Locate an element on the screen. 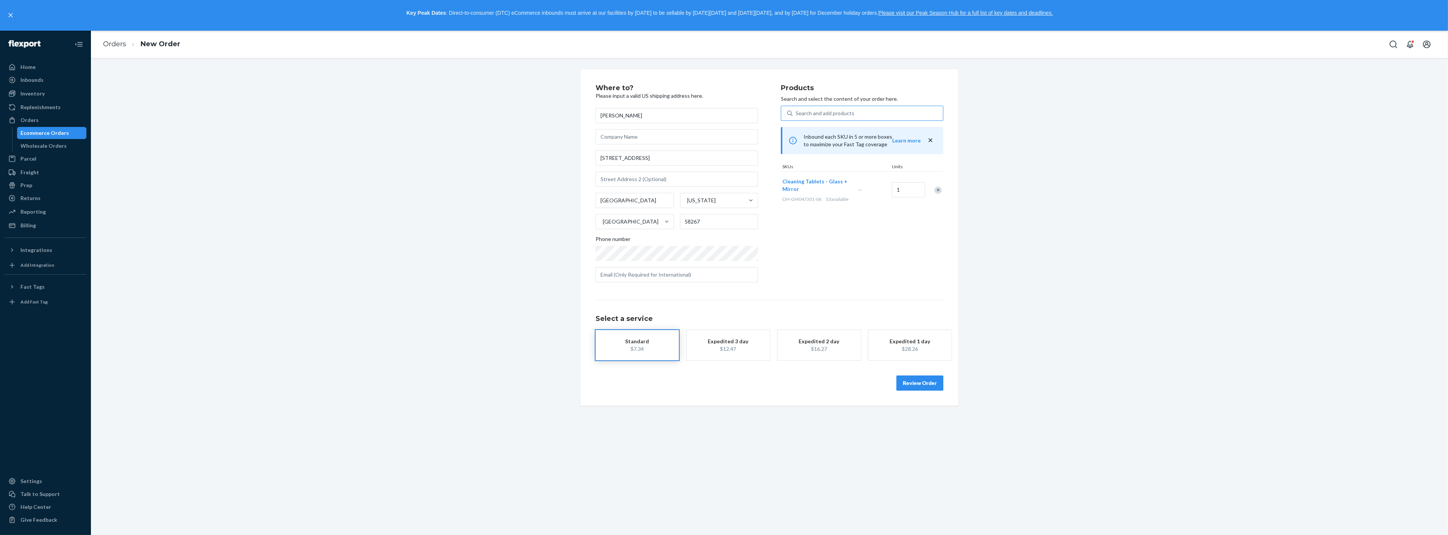  div: $16.27 is located at coordinates (819, 349).